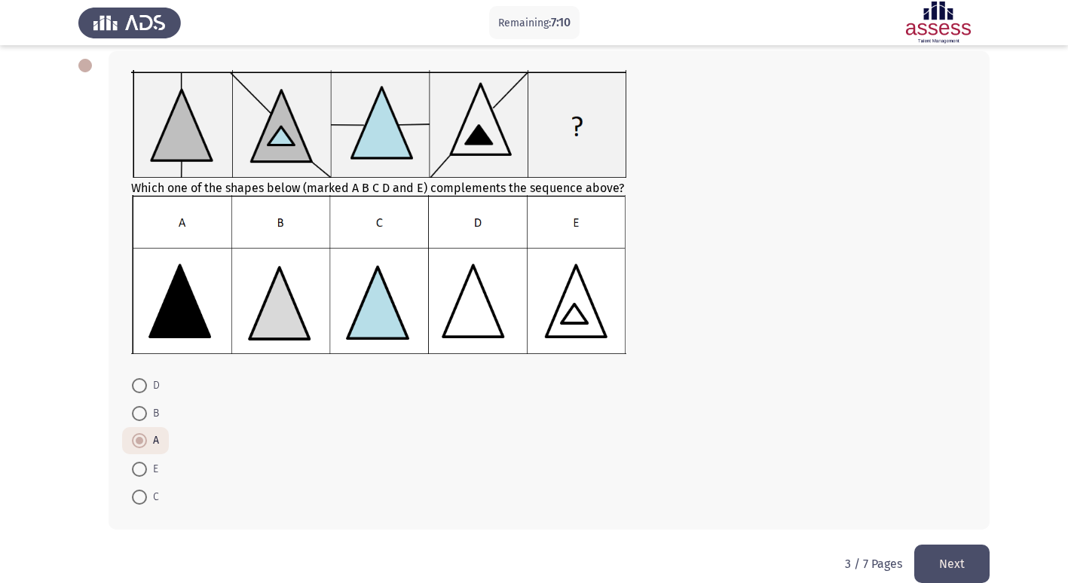 This screenshot has width=1068, height=583. I want to click on span: B, so click(153, 414).